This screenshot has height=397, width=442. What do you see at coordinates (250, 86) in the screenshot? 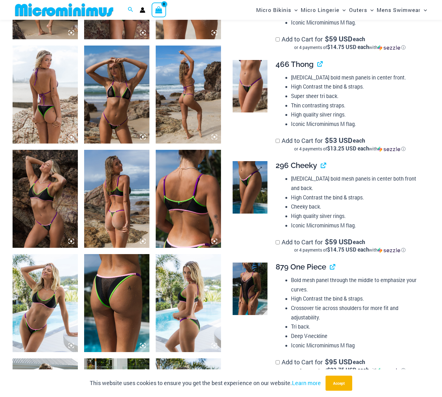
I see `a: Reckless Neon Crush Black Neon 466 Thong` at bounding box center [250, 86].